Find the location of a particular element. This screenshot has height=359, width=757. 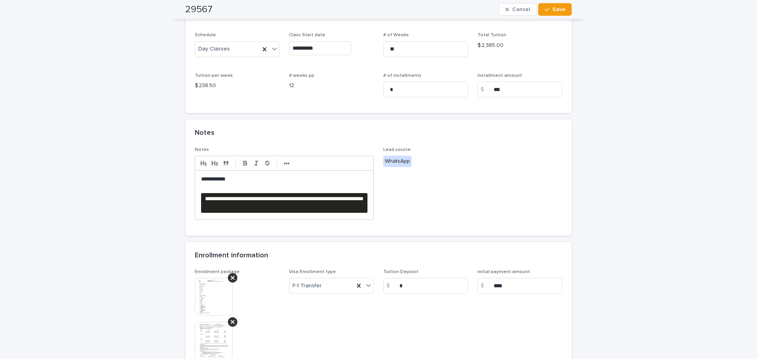

span: Tuition Deposit is located at coordinates (401, 272).